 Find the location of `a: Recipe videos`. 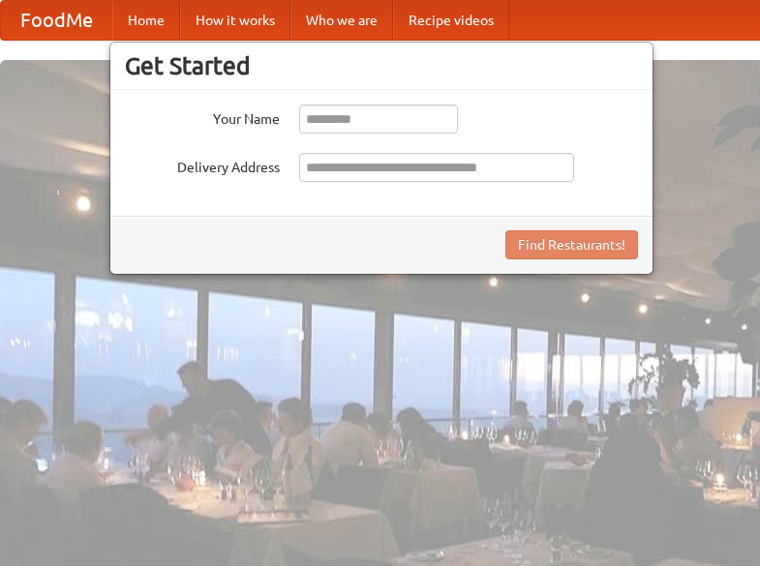

a: Recipe videos is located at coordinates (451, 20).